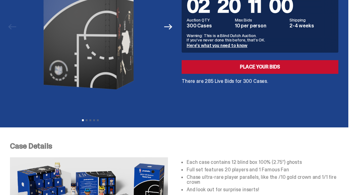  I want to click on button: View slide 2, so click(87, 121).